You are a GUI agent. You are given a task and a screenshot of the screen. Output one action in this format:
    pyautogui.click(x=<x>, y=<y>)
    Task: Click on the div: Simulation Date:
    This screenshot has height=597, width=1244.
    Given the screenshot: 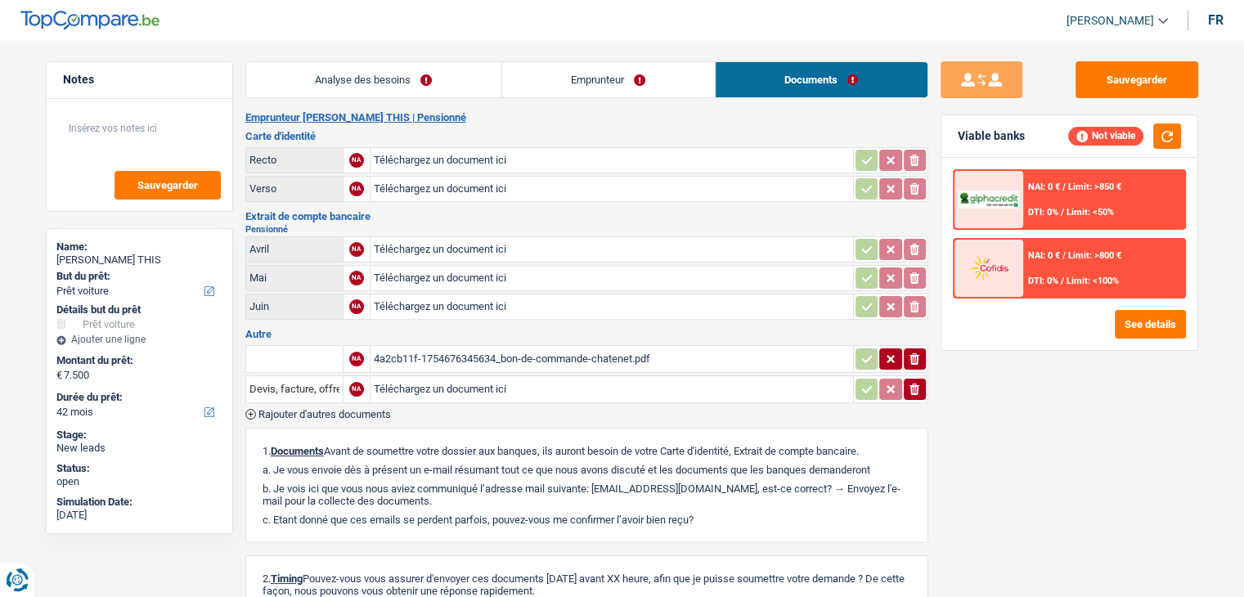 What is the action you would take?
    pyautogui.click(x=139, y=502)
    